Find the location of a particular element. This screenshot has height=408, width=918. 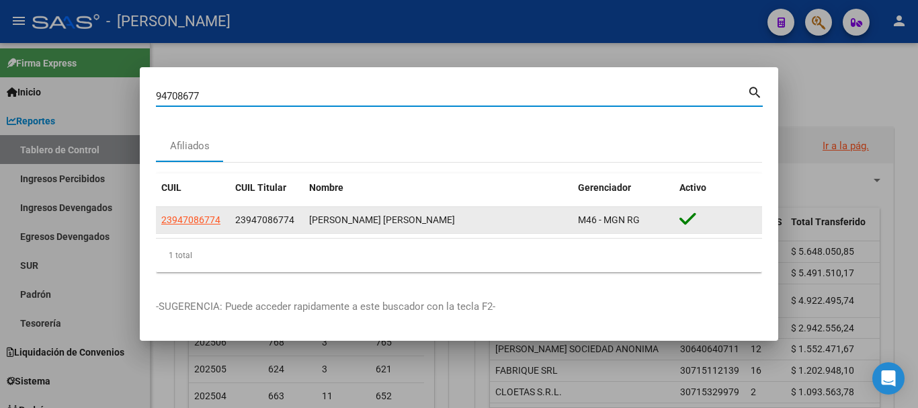

div: Afiliados is located at coordinates (189, 146).